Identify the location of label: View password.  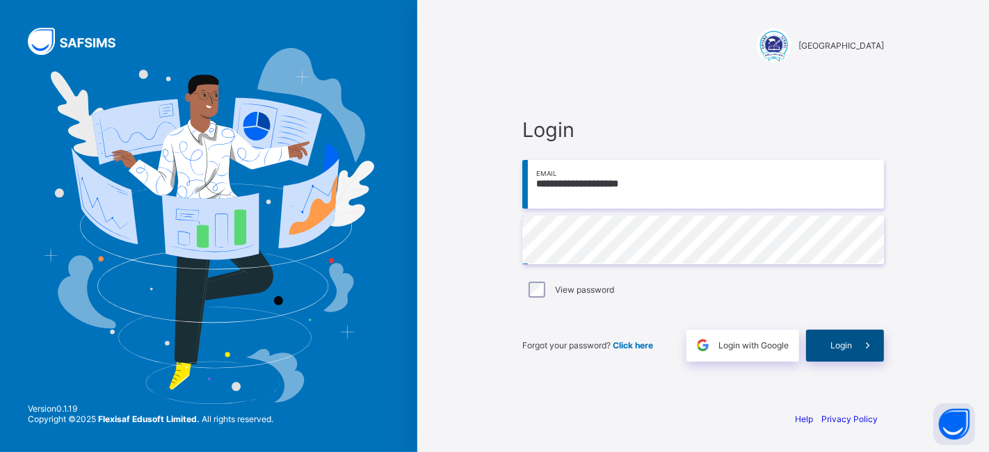
(584, 289).